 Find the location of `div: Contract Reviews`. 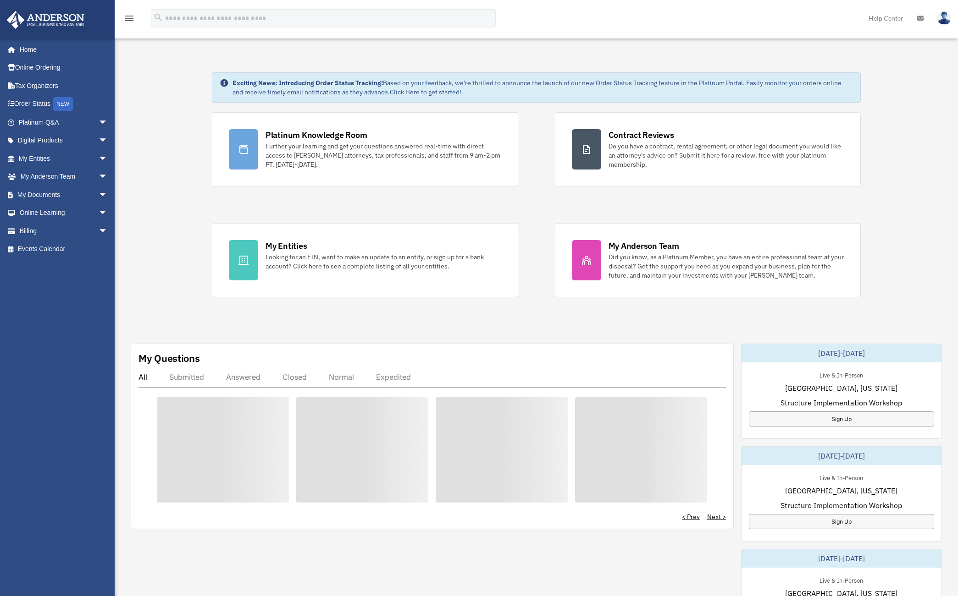

div: Contract Reviews is located at coordinates (641, 135).